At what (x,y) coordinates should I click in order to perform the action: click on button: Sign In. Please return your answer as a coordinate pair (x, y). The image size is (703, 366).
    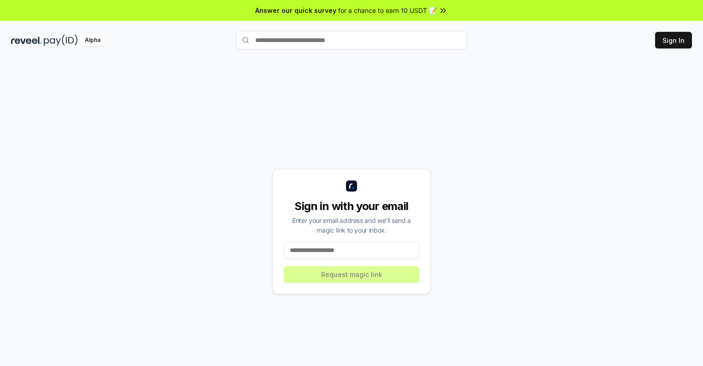
    Looking at the image, I should click on (674, 40).